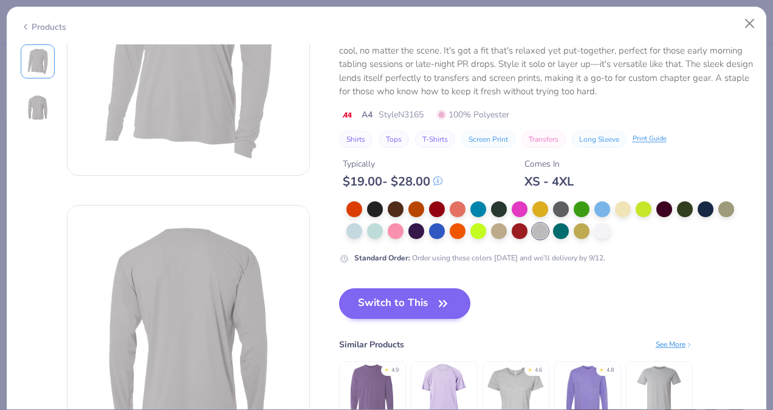 This screenshot has height=410, width=773. What do you see at coordinates (38, 108) in the screenshot?
I see `img: Back` at bounding box center [38, 108].